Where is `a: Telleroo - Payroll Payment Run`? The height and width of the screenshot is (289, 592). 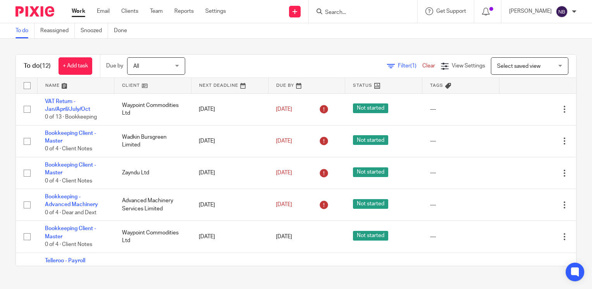
a: Telleroo - Payroll Payment Run is located at coordinates (65, 265).